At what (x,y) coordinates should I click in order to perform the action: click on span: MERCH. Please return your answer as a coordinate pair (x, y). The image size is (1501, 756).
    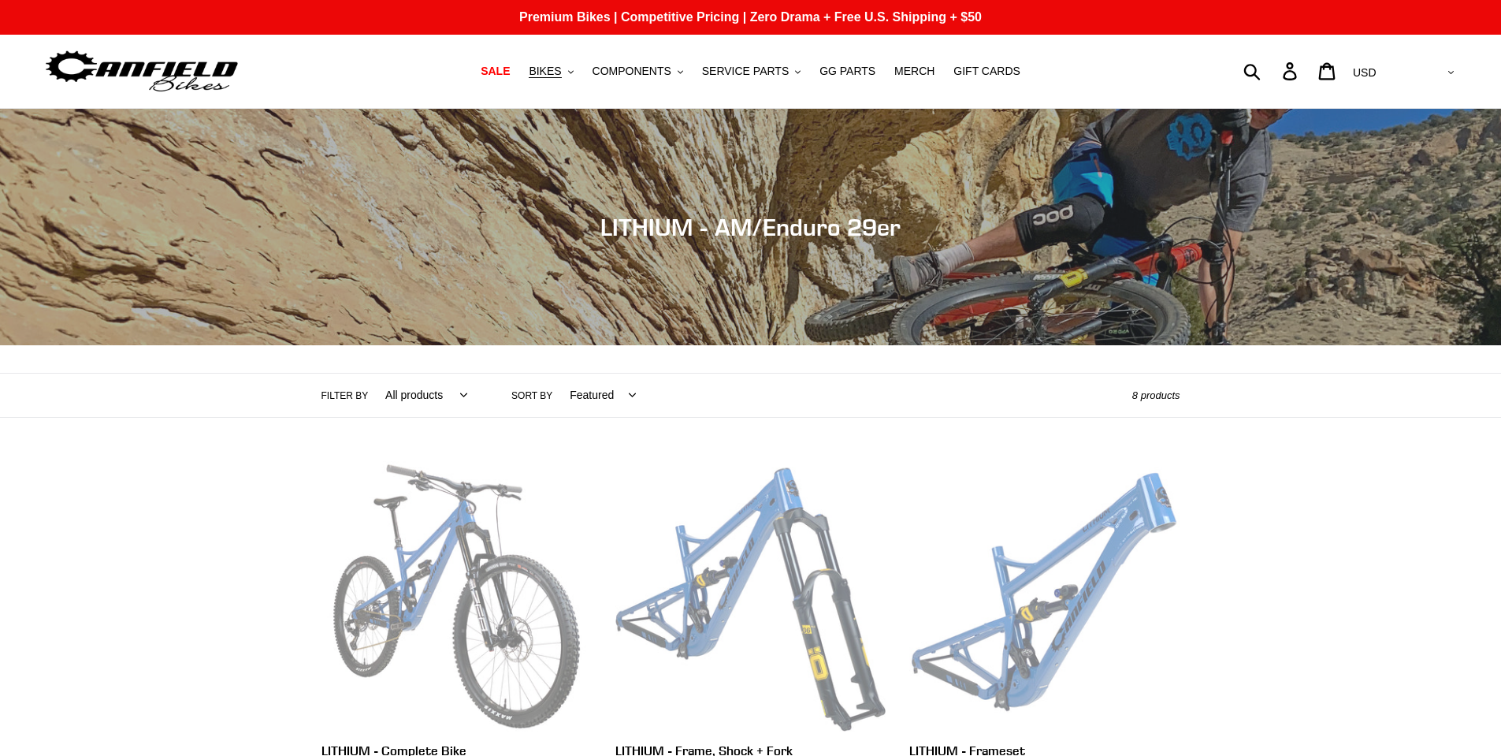
    Looking at the image, I should click on (914, 71).